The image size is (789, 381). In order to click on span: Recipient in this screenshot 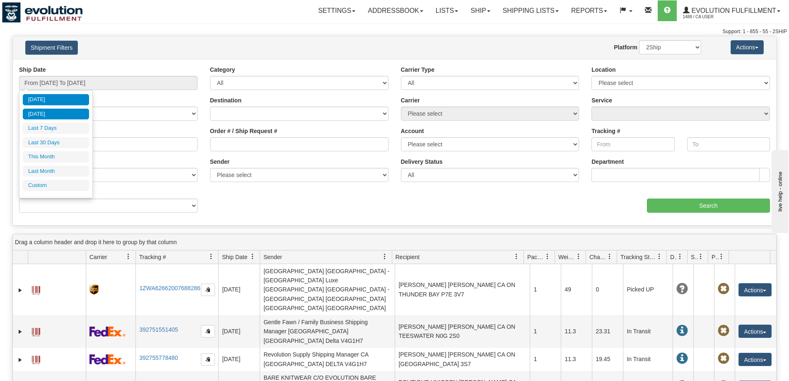, I will do `click(407, 257)`.